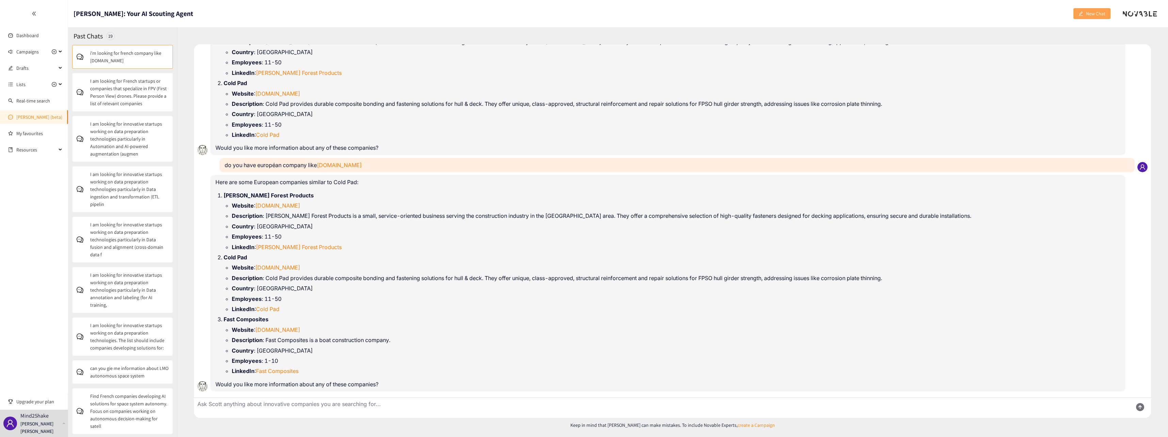  Describe the element at coordinates (676, 361) in the screenshot. I see `li: : 1-10` at that location.